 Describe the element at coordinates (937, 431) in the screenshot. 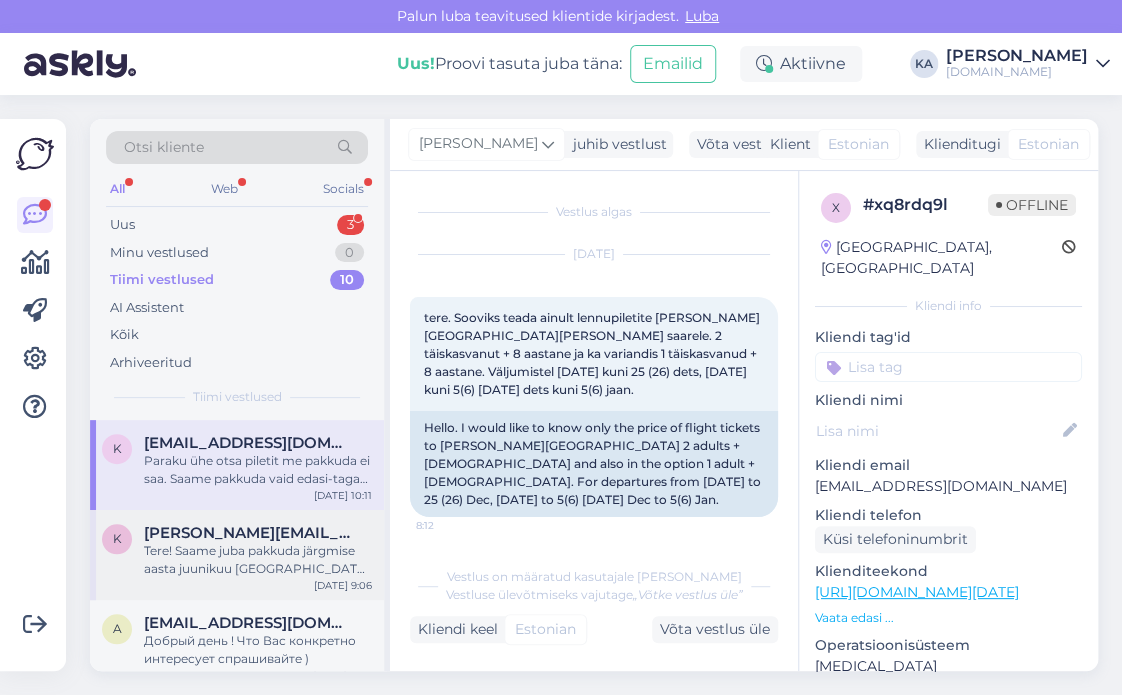

I see `input: Lisa nimi` at that location.